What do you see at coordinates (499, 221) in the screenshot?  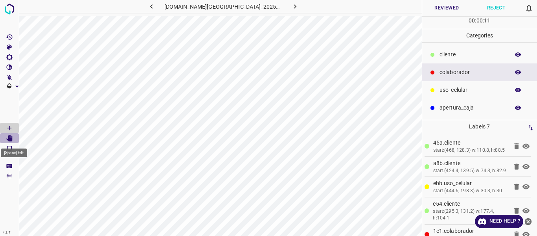 I see `a: Need Help ?` at bounding box center [499, 221].